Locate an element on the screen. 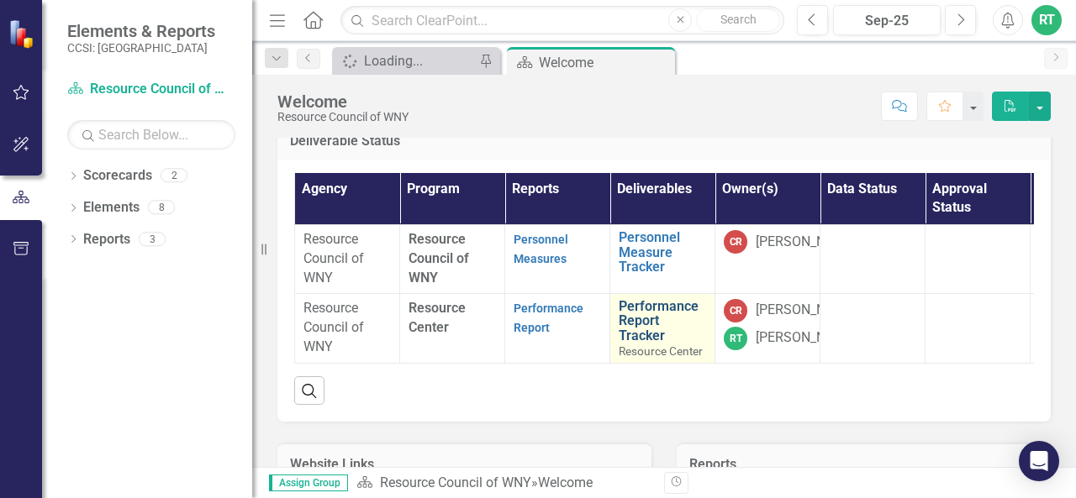  a: Scorecards is located at coordinates (118, 176).